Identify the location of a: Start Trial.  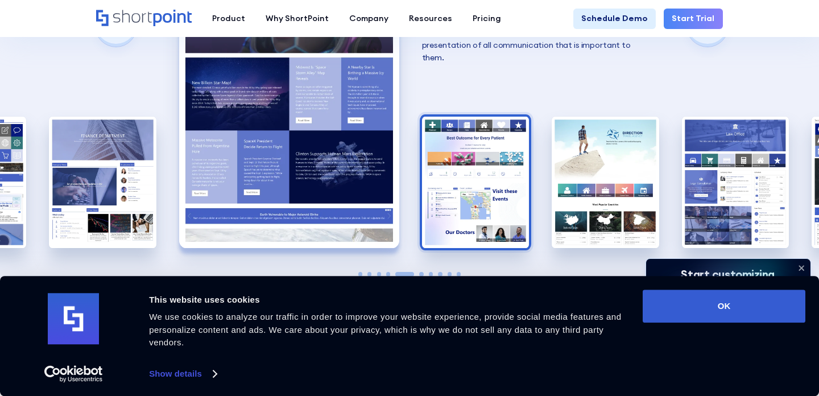
(693, 19).